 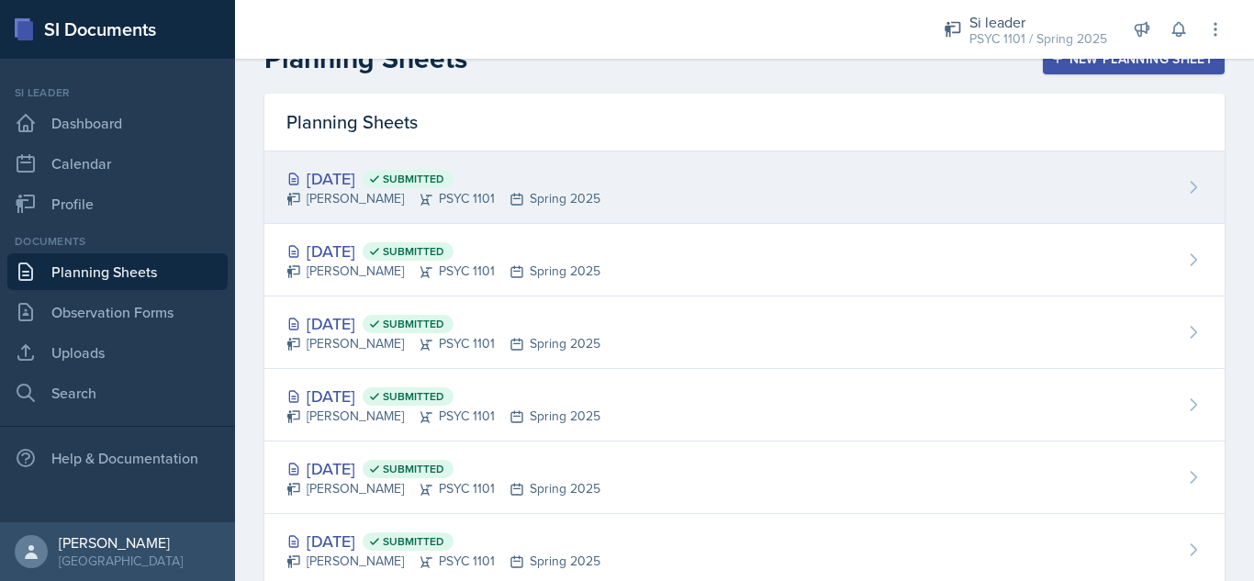 What do you see at coordinates (118, 242) in the screenshot?
I see `div: Documents` at bounding box center [118, 242].